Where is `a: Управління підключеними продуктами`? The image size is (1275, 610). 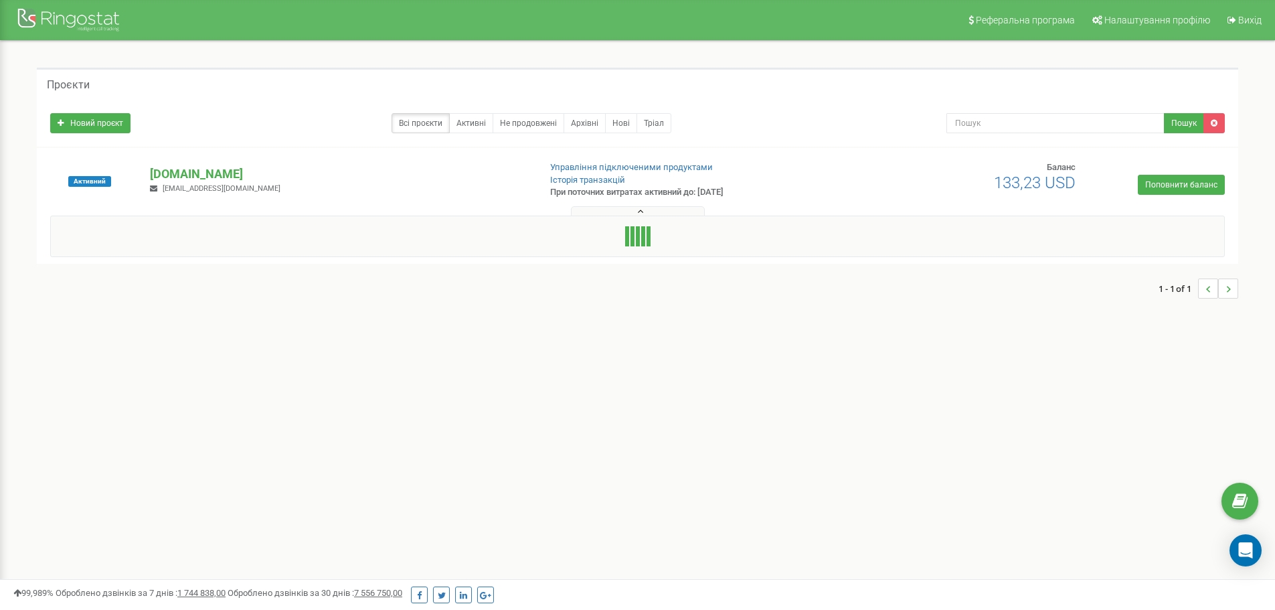
a: Управління підключеними продуктами is located at coordinates (631, 167).